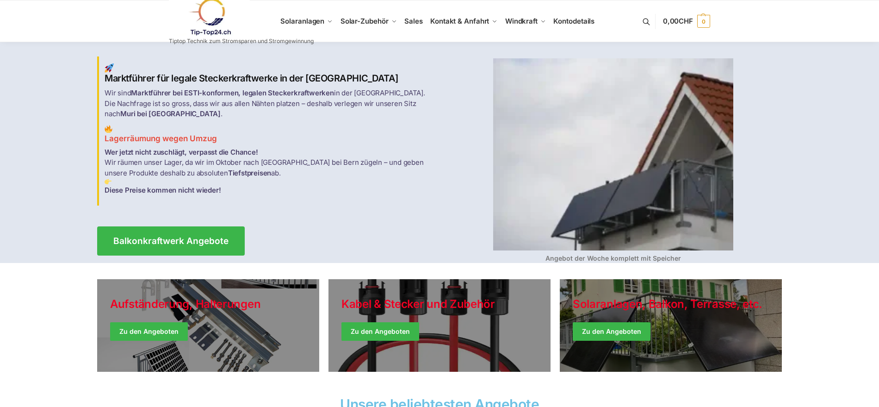  I want to click on a: Windkraft, so click(526, 21).